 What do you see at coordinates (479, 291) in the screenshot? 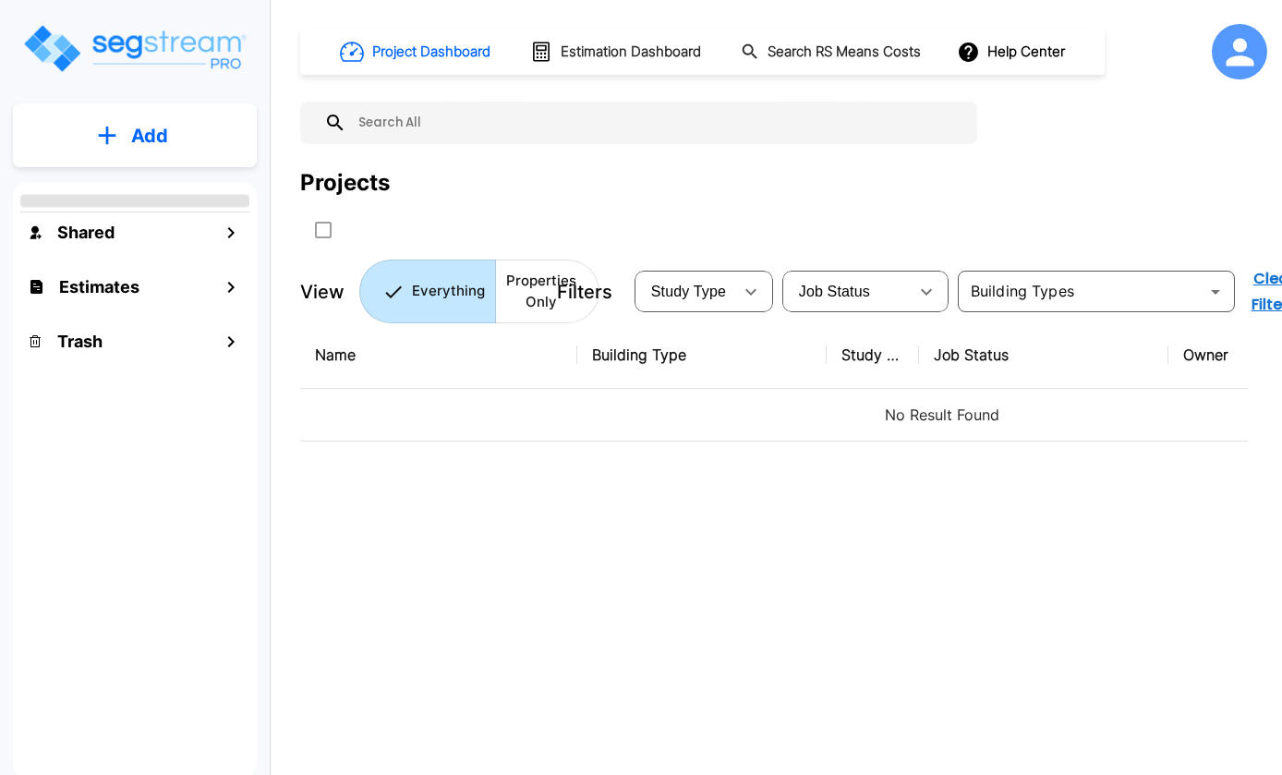
I see `div: Platform` at bounding box center [479, 291].